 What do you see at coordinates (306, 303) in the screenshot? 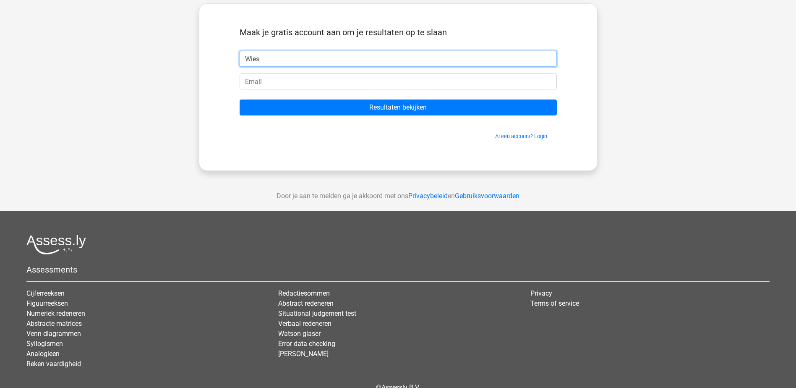
I see `a: Abstract redeneren` at bounding box center [306, 303].